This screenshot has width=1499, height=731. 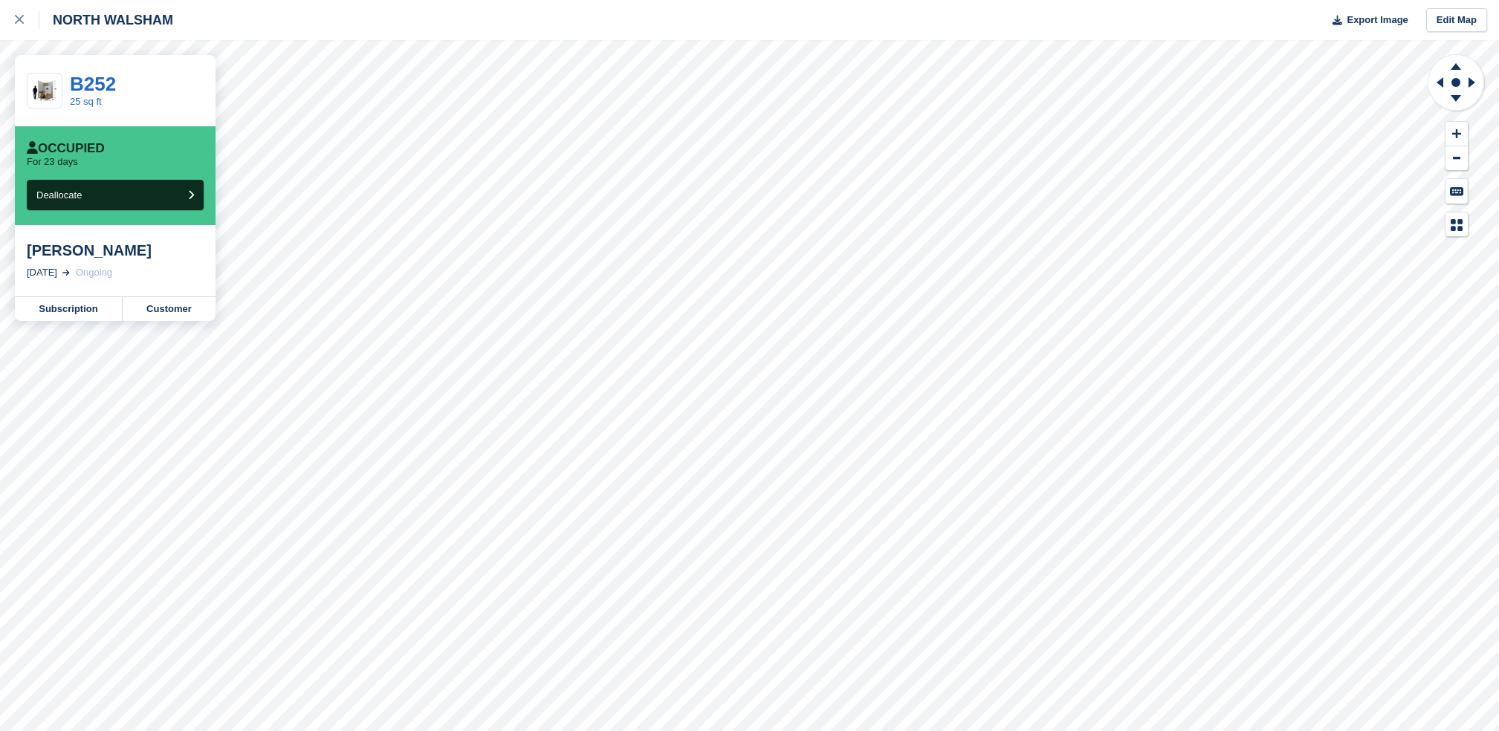 I want to click on button: Map Legend, so click(x=1457, y=224).